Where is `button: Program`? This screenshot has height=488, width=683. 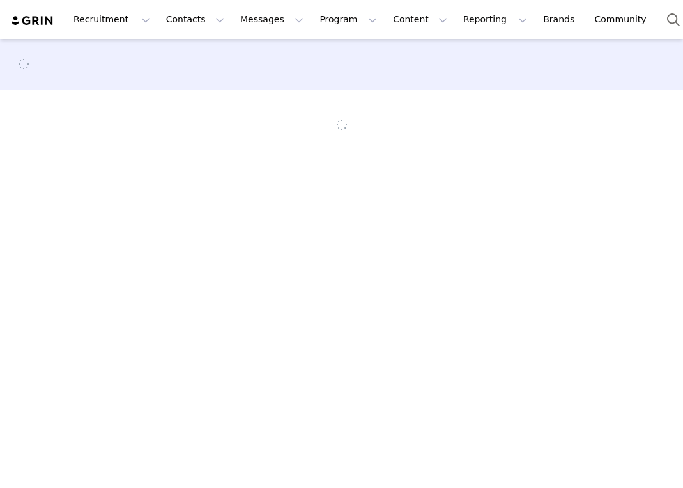 button: Program is located at coordinates (348, 19).